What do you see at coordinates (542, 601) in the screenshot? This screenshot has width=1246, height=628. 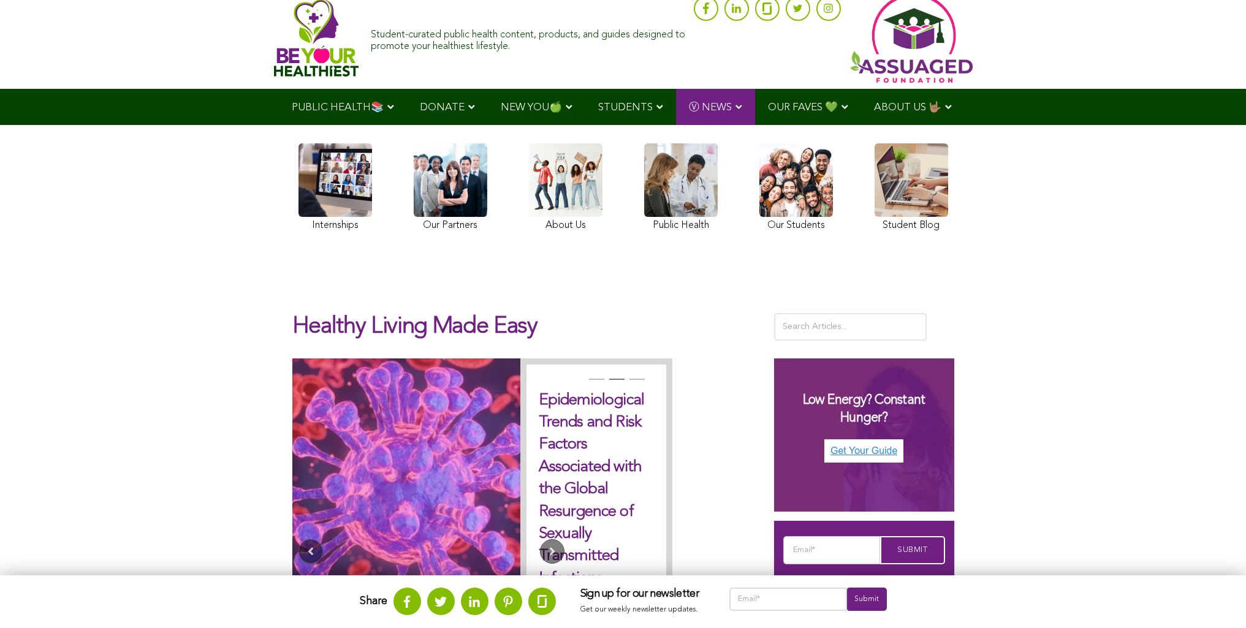 I see `img: glassdoor.svg` at bounding box center [542, 601].